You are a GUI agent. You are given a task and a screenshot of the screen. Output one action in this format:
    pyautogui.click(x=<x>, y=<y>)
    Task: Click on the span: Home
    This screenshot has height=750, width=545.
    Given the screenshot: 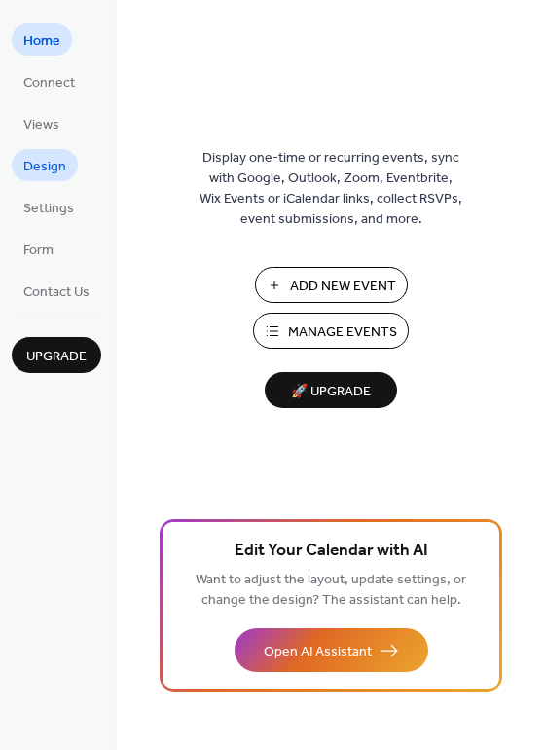 What is the action you would take?
    pyautogui.click(x=42, y=41)
    